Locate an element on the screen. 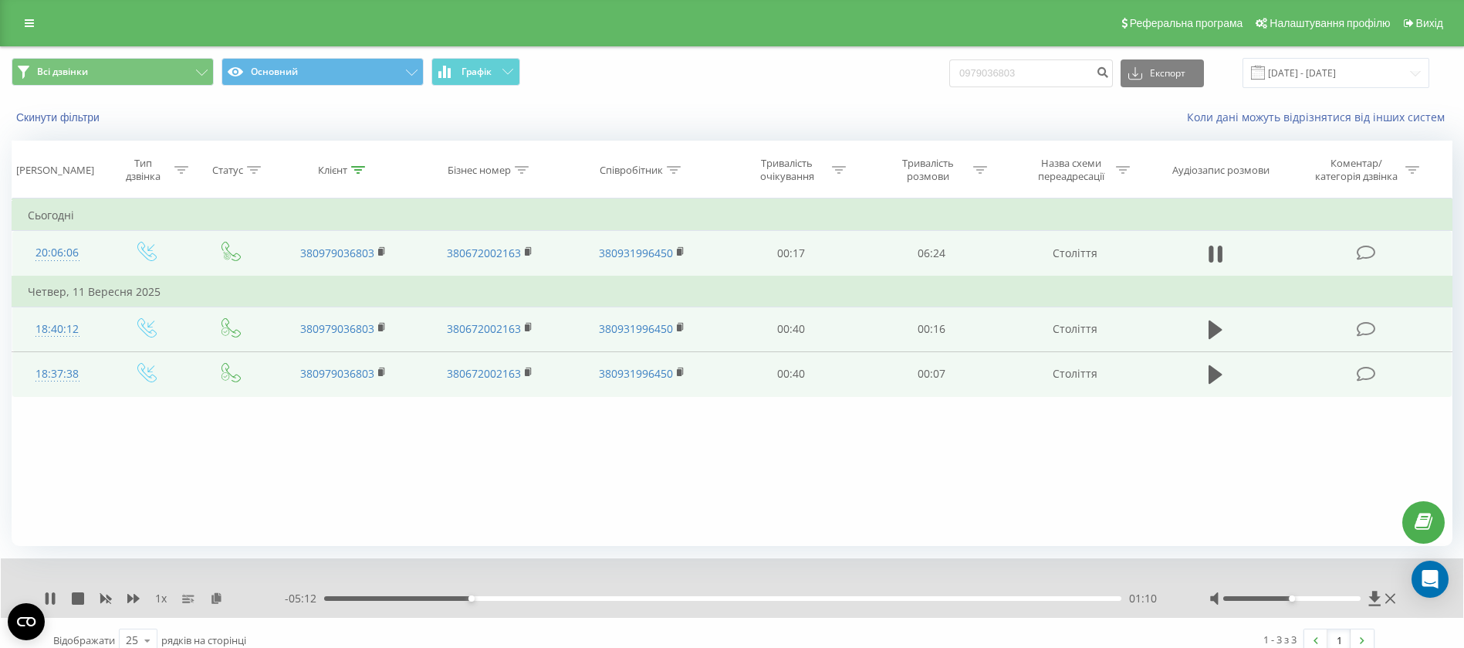 This screenshot has height=648, width=1464. div: Тип дзвінка is located at coordinates (143, 170).